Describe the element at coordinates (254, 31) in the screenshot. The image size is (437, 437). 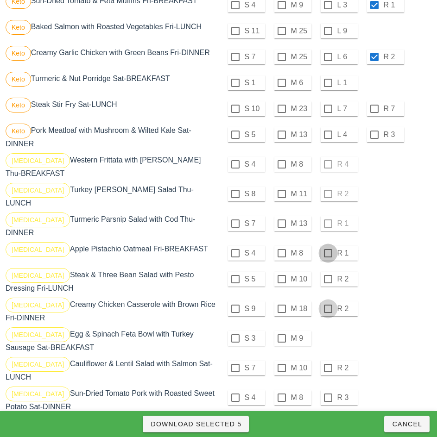
I see `label: S 11` at that location.